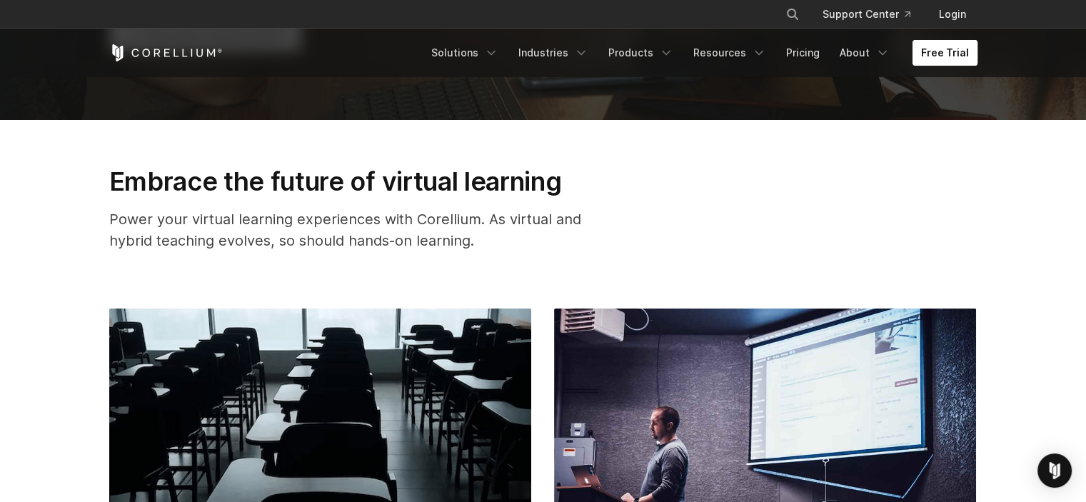 The height and width of the screenshot is (502, 1086). I want to click on button: Search, so click(792, 14).